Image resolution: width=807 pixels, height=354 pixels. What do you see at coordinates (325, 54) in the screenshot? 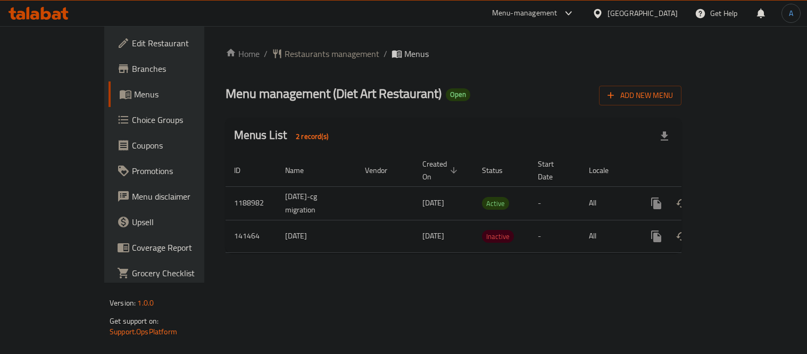
I see `a: Restaurants management` at bounding box center [325, 54].